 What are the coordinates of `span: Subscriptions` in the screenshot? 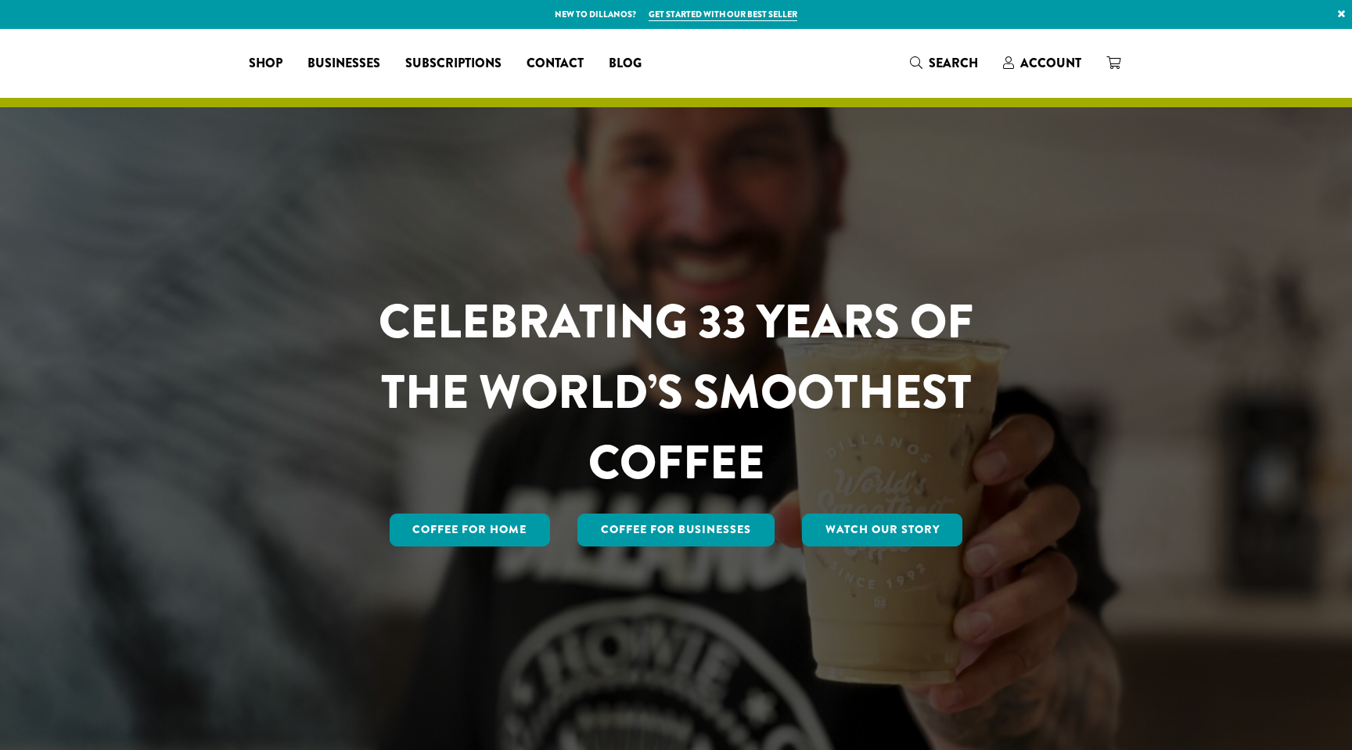 It's located at (453, 63).